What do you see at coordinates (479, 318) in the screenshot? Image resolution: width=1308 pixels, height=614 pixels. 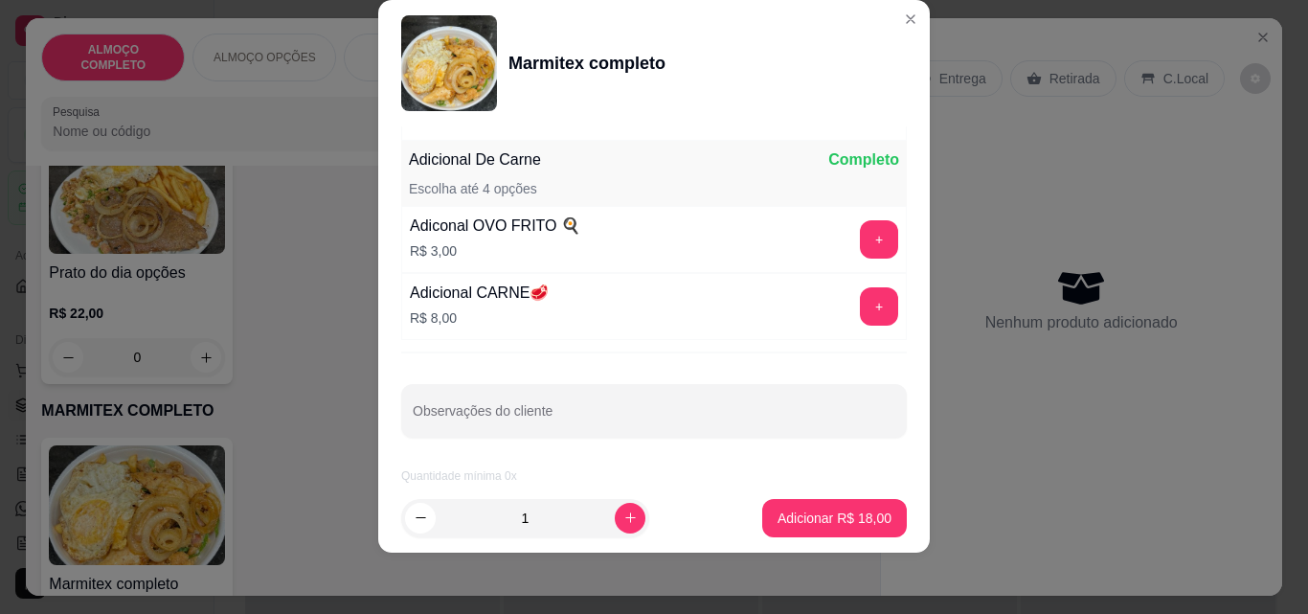 I see `p: R$ 8,00` at bounding box center [479, 318].